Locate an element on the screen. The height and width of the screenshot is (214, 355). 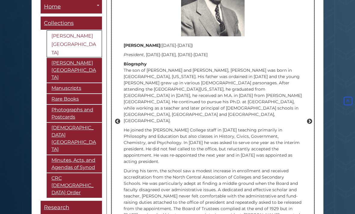
strong: Biography is located at coordinates (135, 64).